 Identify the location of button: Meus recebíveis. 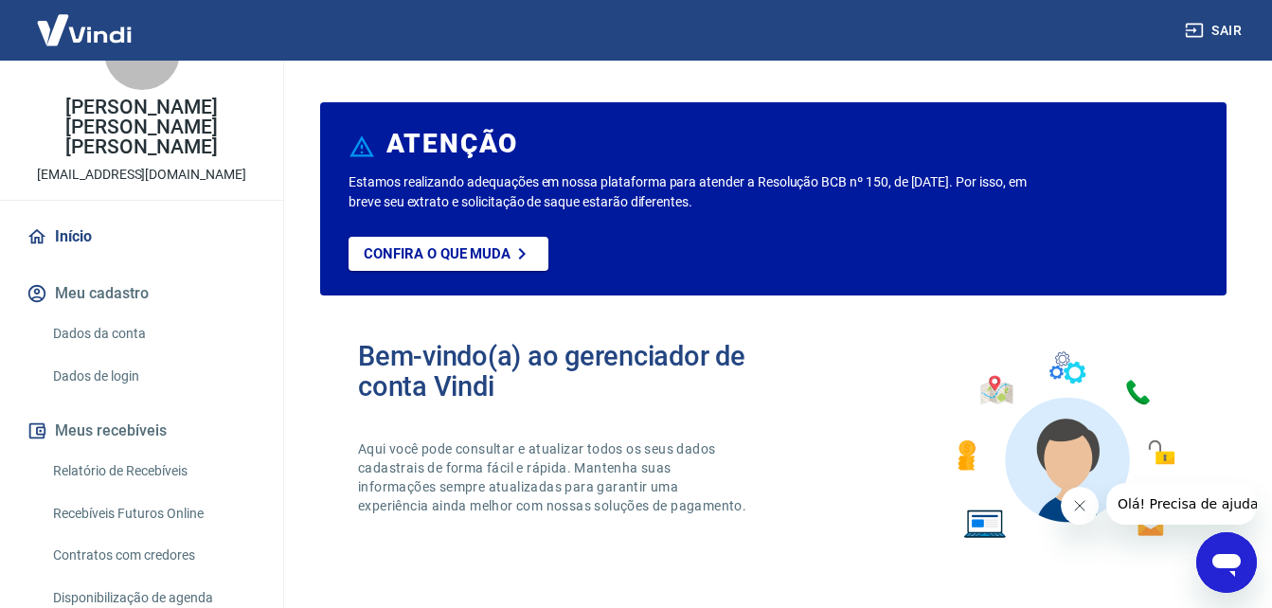
(141, 431).